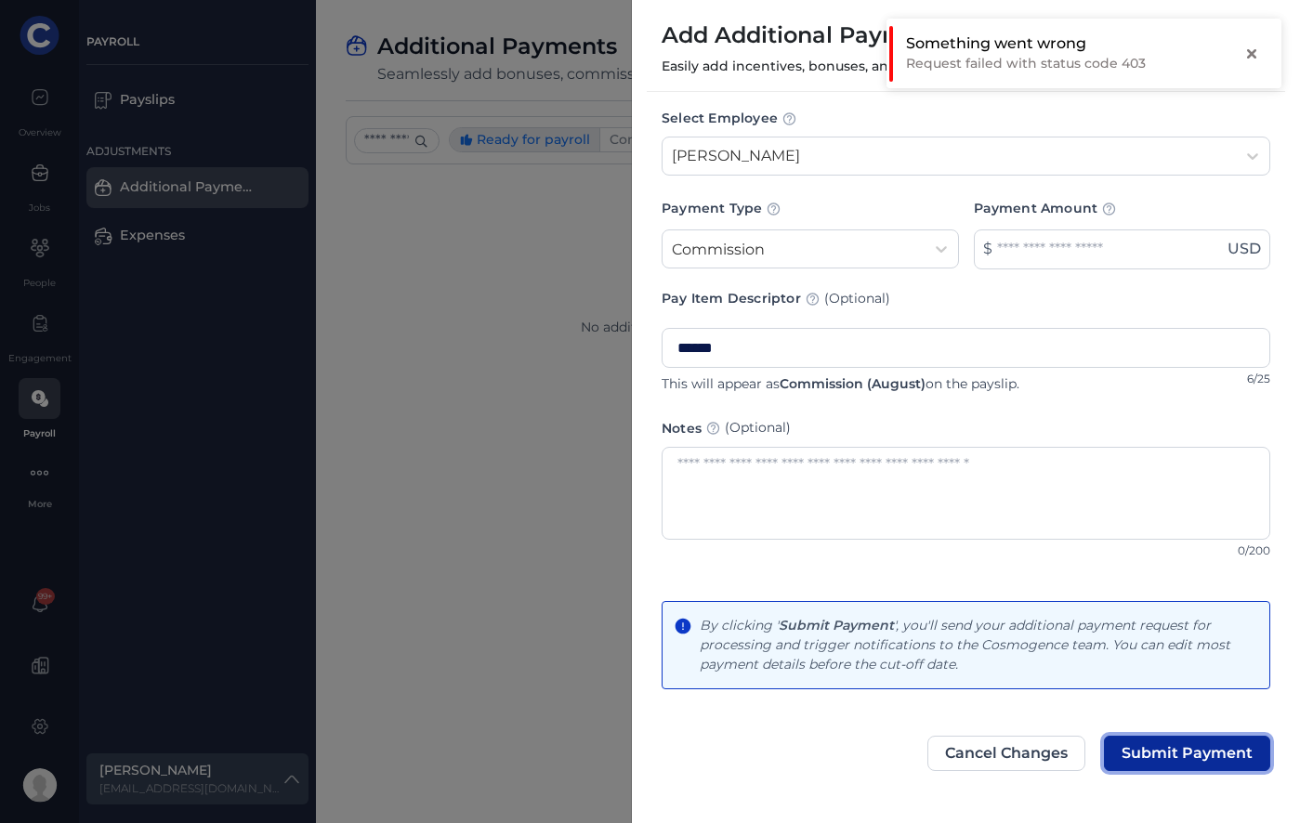  I want to click on span: Commission (August), so click(852, 384).